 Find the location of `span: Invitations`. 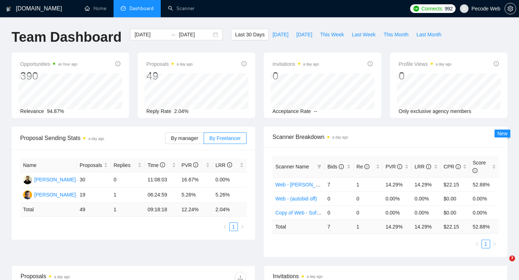

span: Invitations is located at coordinates (296, 64).